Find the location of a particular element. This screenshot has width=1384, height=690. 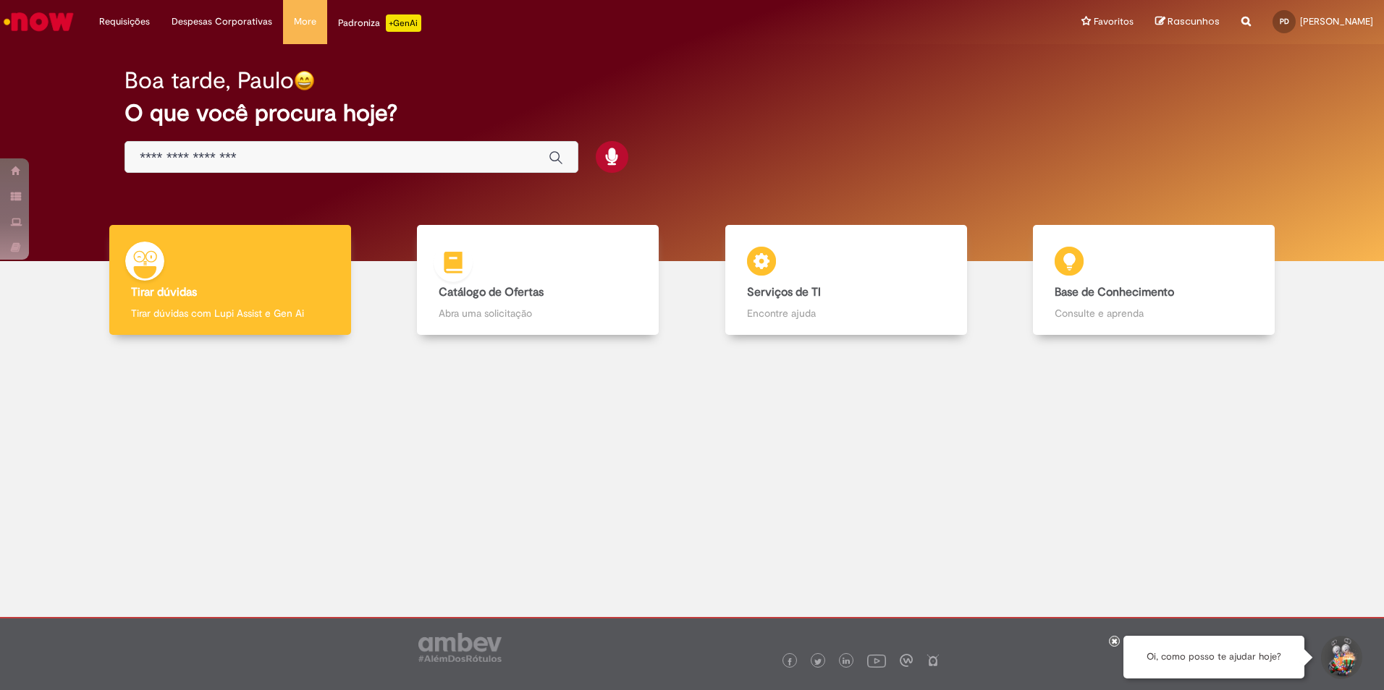

button: Iniciar Conversa de Suporte is located at coordinates (1340, 658).